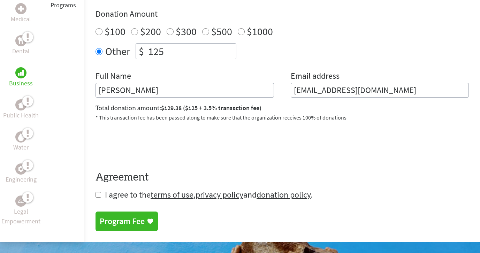 The image size is (480, 253). Describe the element at coordinates (186, 31) in the screenshot. I see `label: $300` at that location.